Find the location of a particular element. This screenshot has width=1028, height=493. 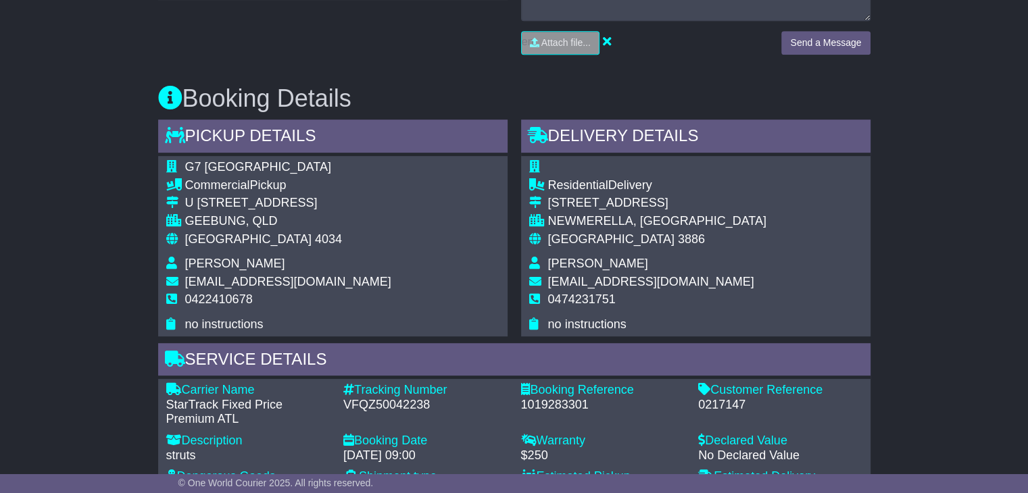

div: Customer Reference is located at coordinates (780, 391).